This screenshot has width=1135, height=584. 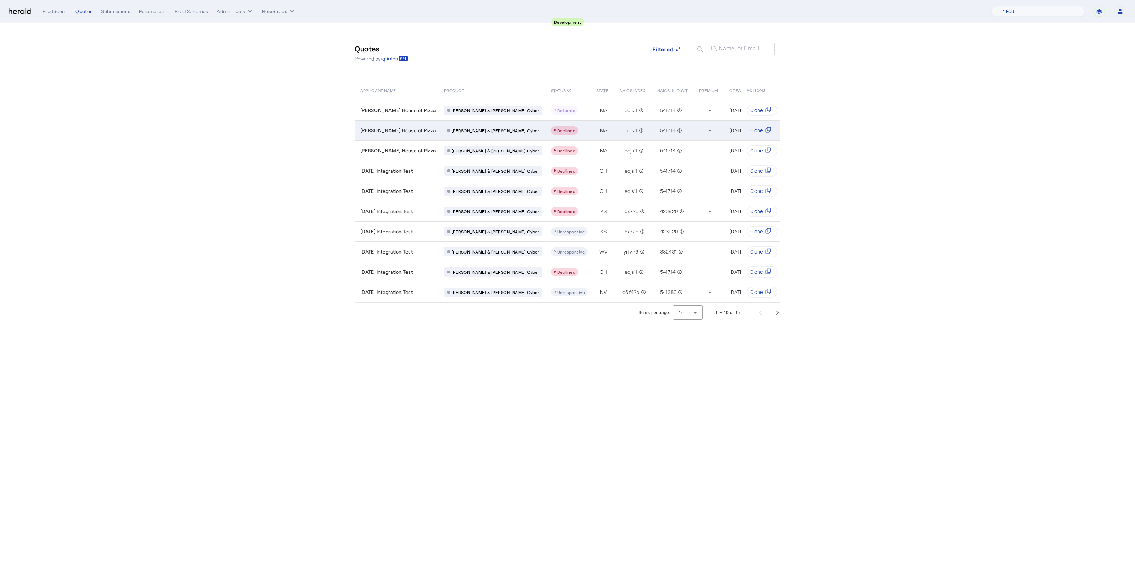 I want to click on span: PRODUCT, so click(x=454, y=90).